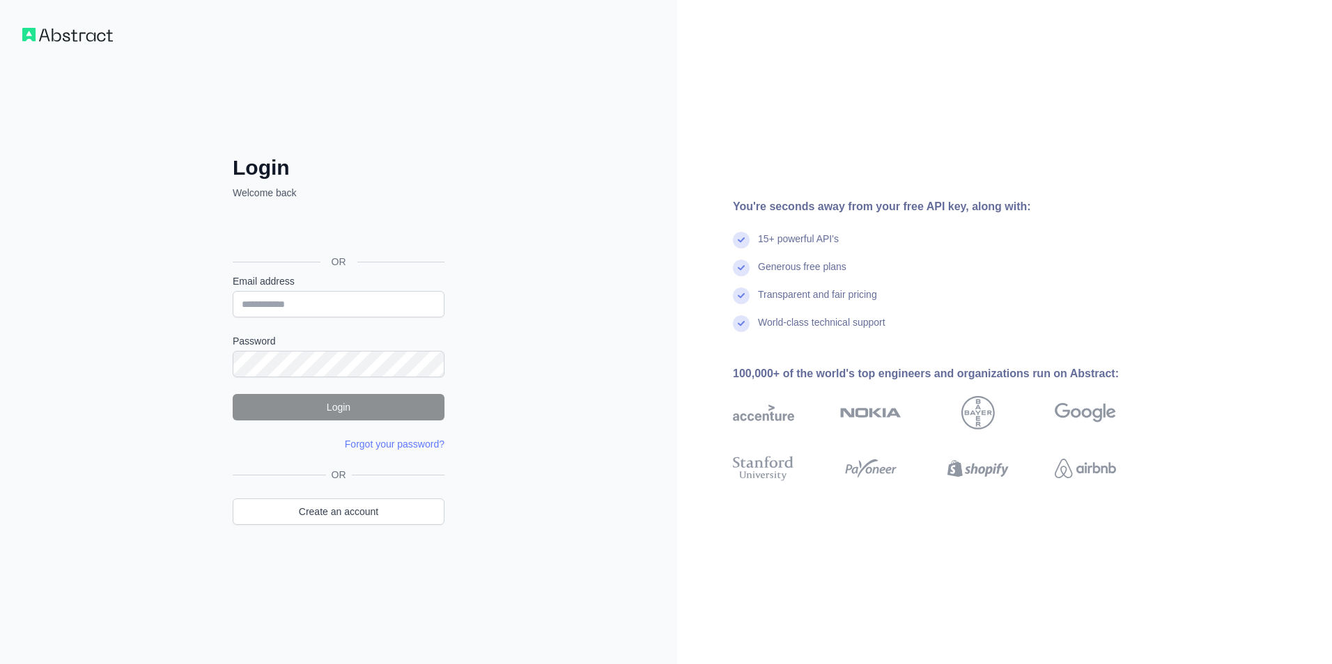 The width and height of the screenshot is (1332, 664). Describe the element at coordinates (394, 444) in the screenshot. I see `a: Forgot your password?` at that location.